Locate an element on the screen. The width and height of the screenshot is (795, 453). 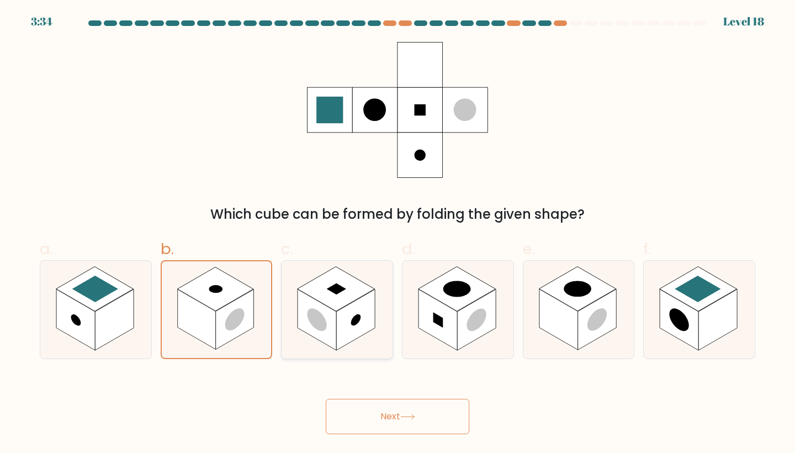
div: Which cube can be formed by folding the given shape? is located at coordinates (397, 214).